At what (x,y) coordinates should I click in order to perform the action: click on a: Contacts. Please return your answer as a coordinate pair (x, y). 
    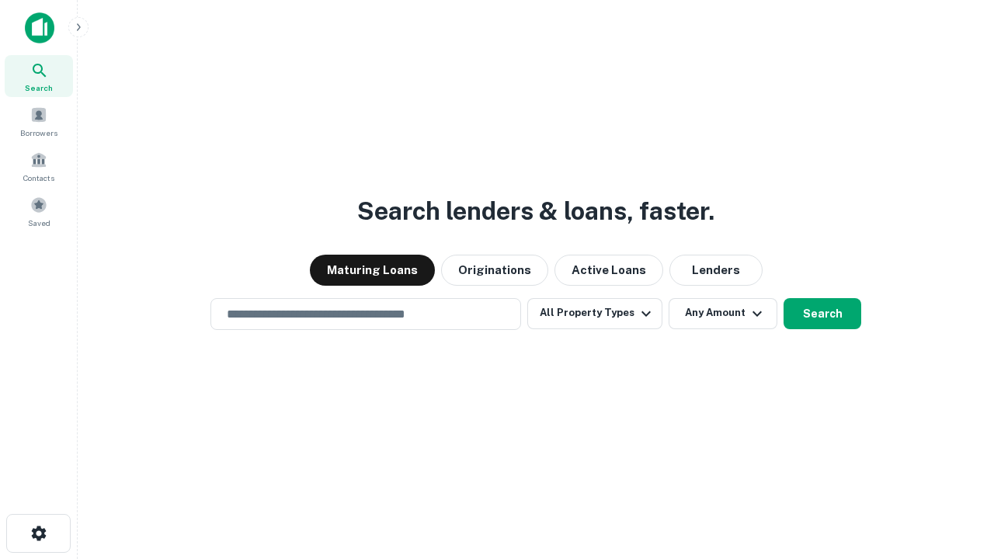
    Looking at the image, I should click on (39, 166).